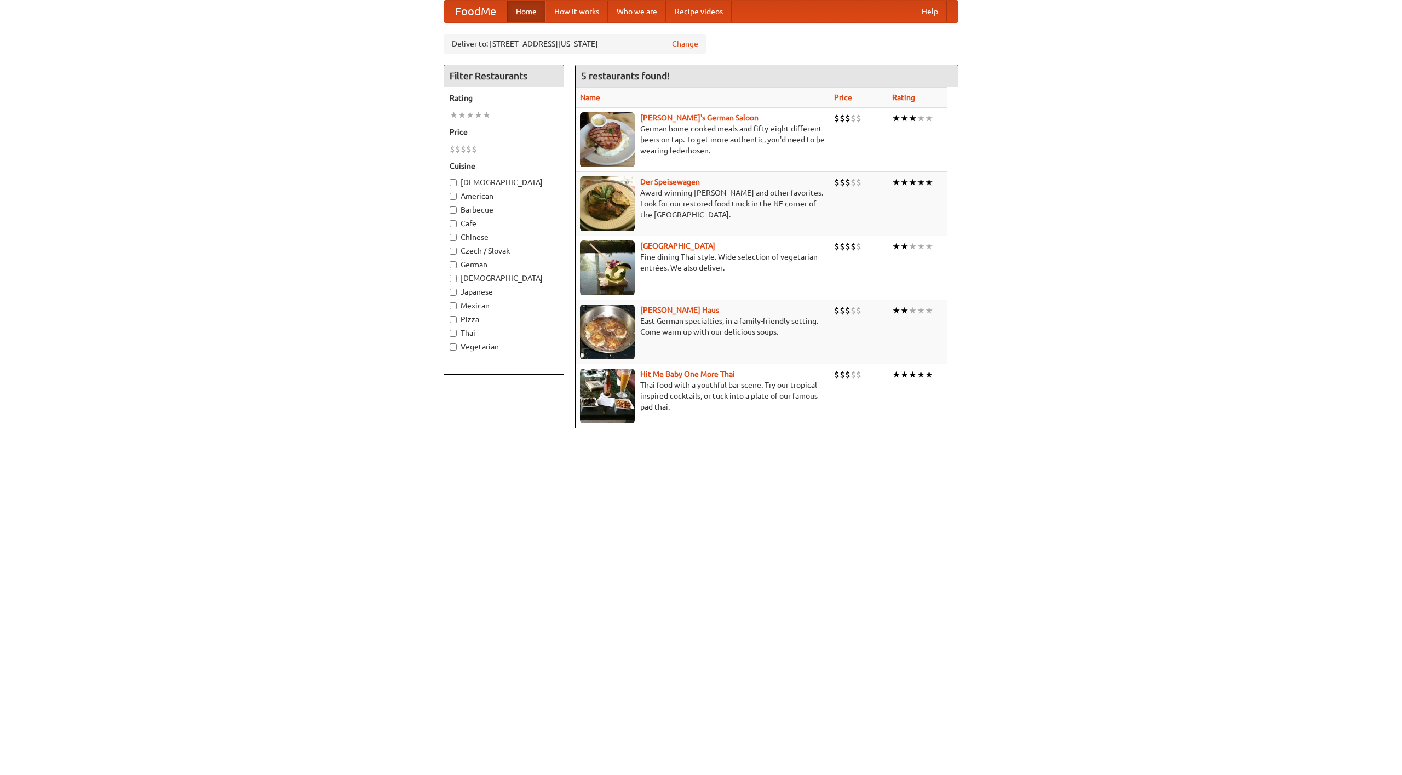 This screenshot has height=775, width=1402. What do you see at coordinates (526, 11) in the screenshot?
I see `a: Home` at bounding box center [526, 11].